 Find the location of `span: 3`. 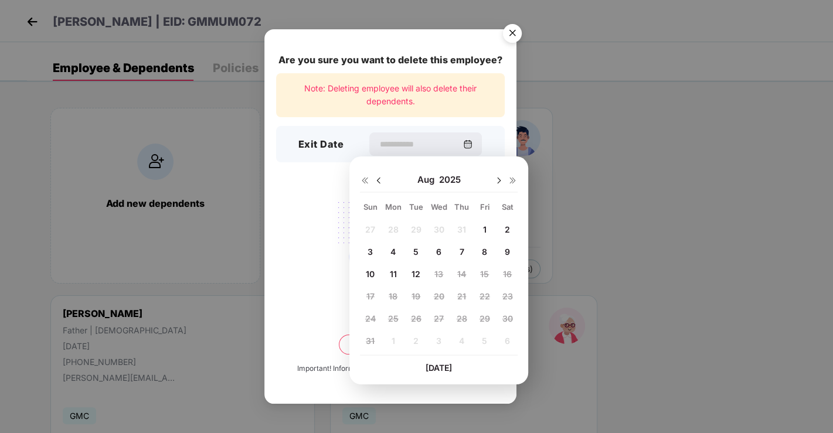

span: 3 is located at coordinates (370, 252).